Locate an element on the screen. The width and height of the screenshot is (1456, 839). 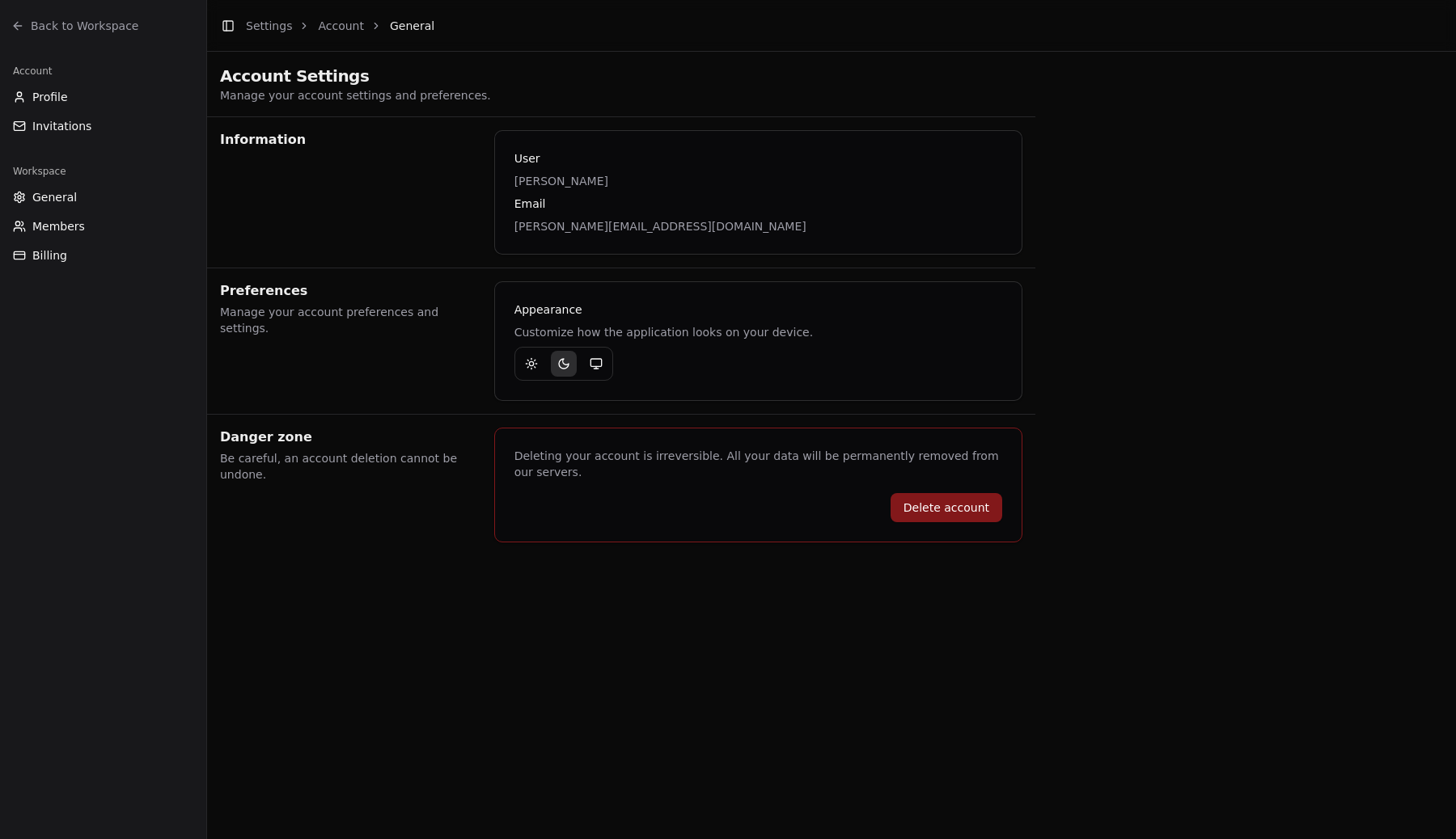
p: Appearance is located at coordinates (758, 310).